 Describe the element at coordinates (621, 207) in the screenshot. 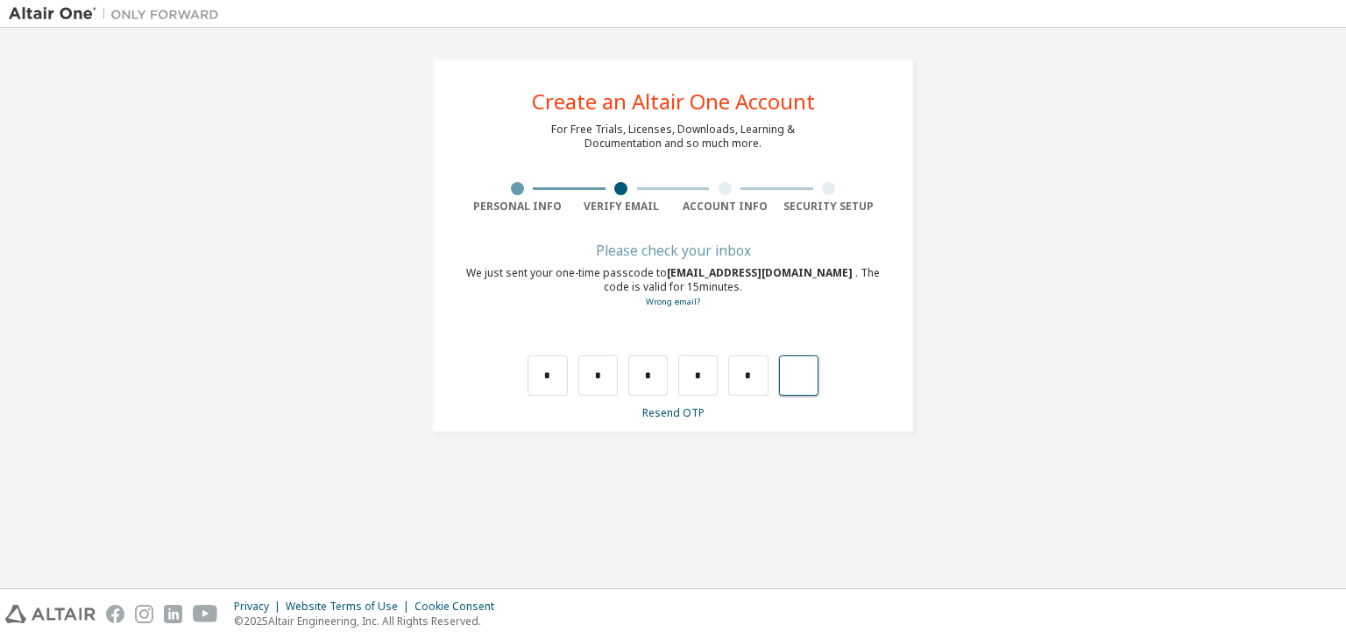

I see `div: Verify Email` at that location.